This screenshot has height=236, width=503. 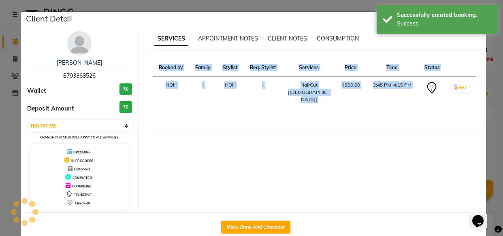 I want to click on span: HOH, so click(x=230, y=85).